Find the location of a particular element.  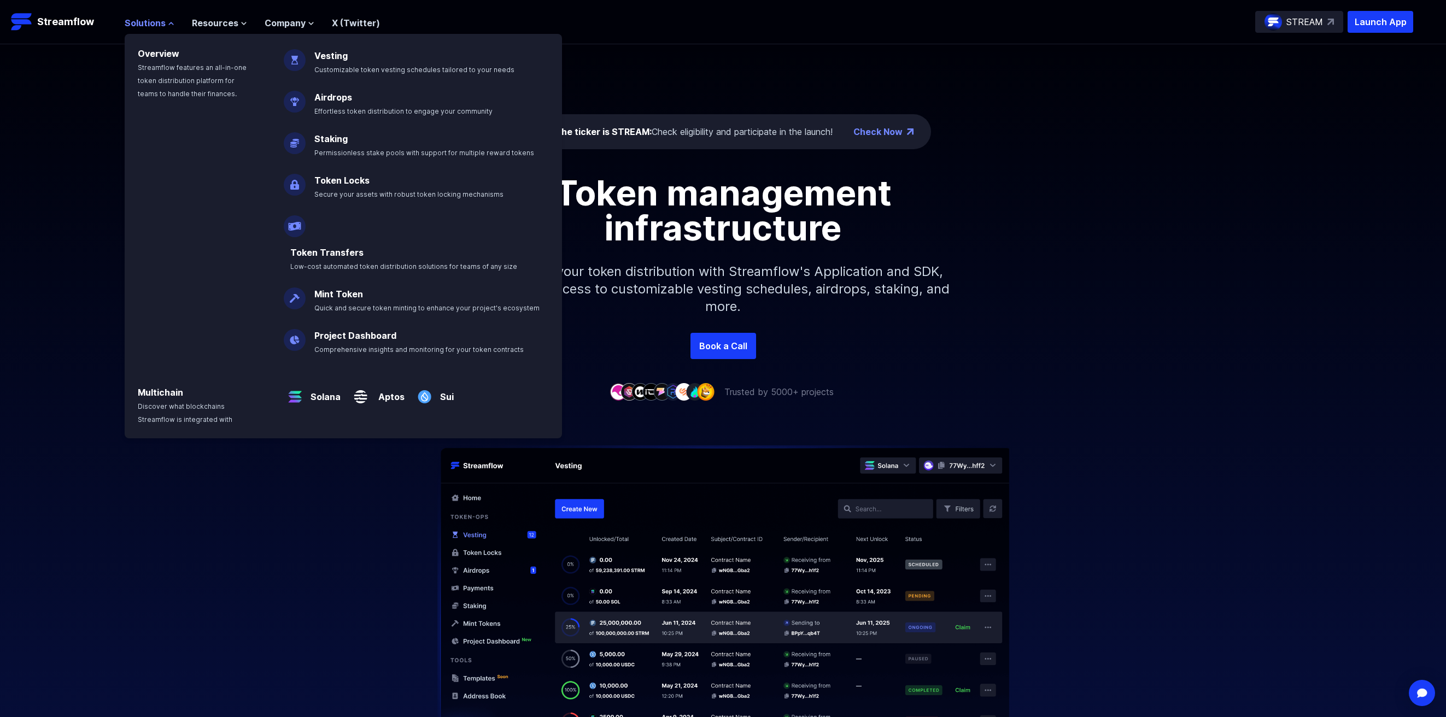

a: Project Dashboard is located at coordinates (355, 336).